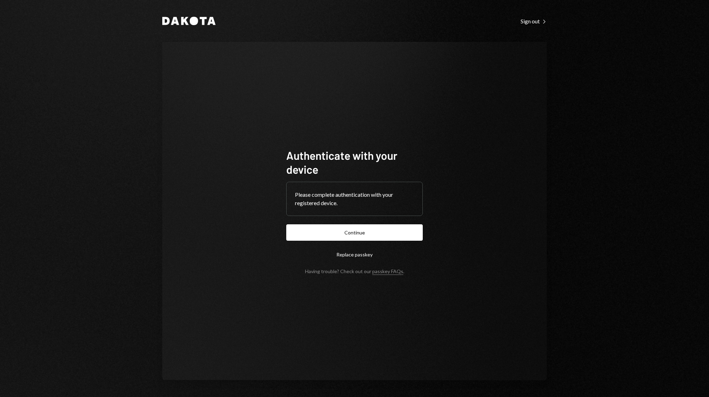 Image resolution: width=709 pixels, height=397 pixels. Describe the element at coordinates (355, 162) in the screenshot. I see `h1: Authenticate with your device` at that location.